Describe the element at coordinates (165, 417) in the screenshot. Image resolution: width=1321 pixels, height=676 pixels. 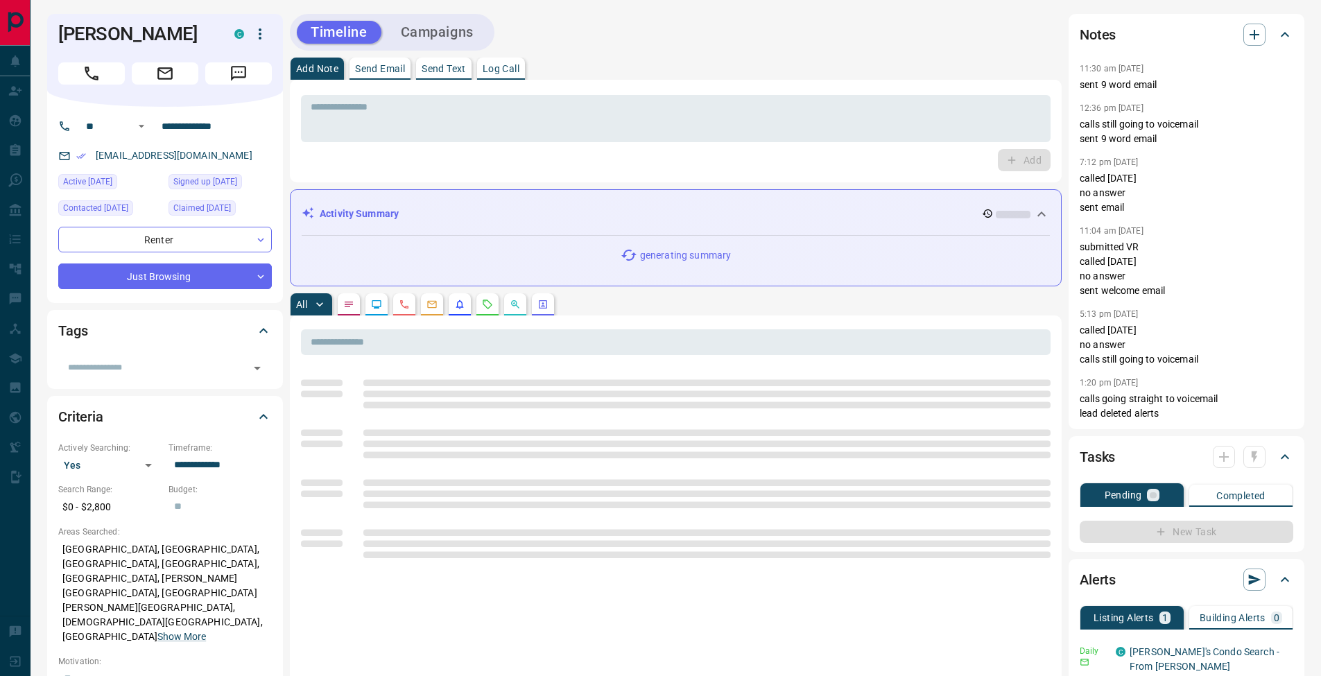
I see `div: Criteria` at that location.